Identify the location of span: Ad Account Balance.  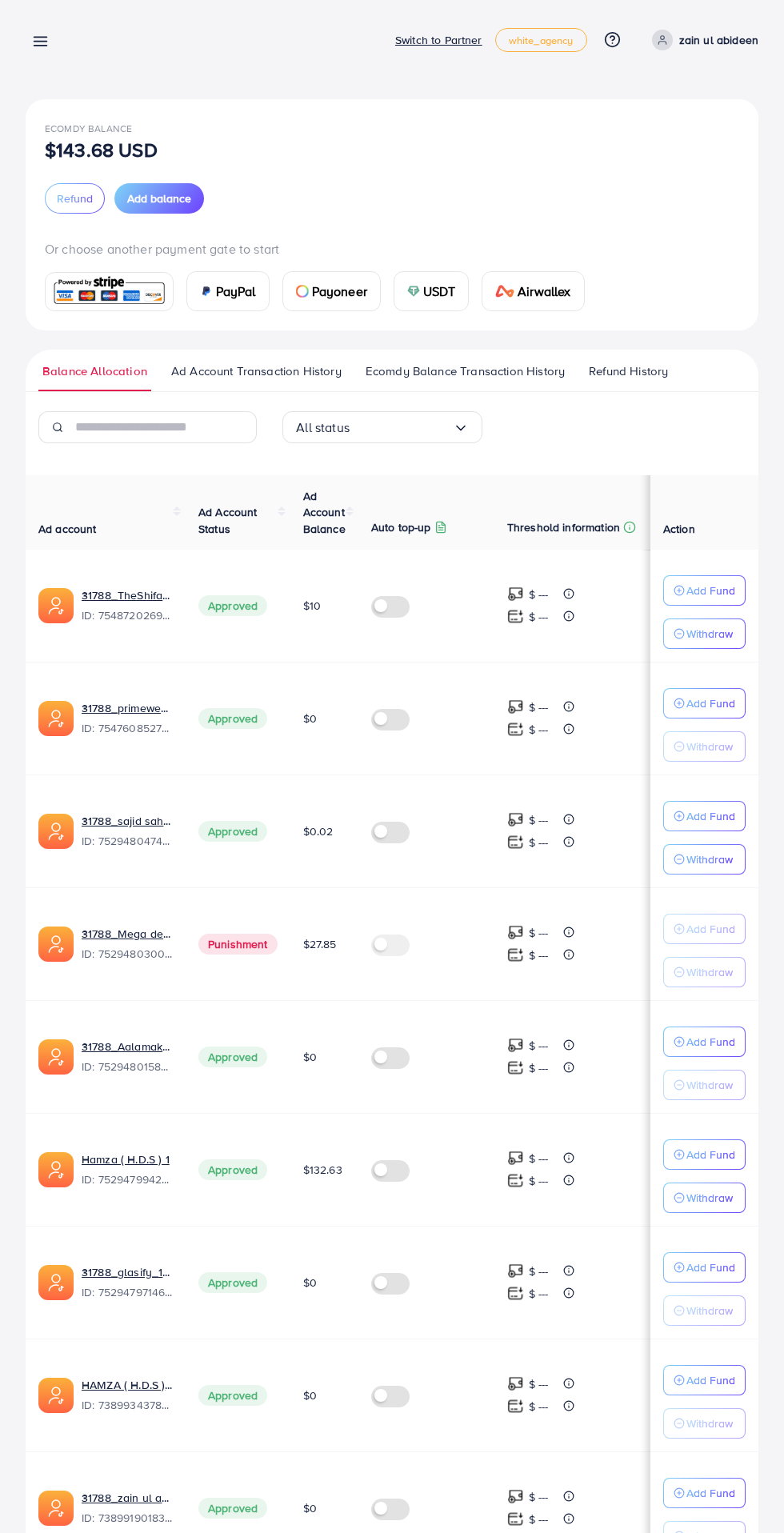
(324, 512).